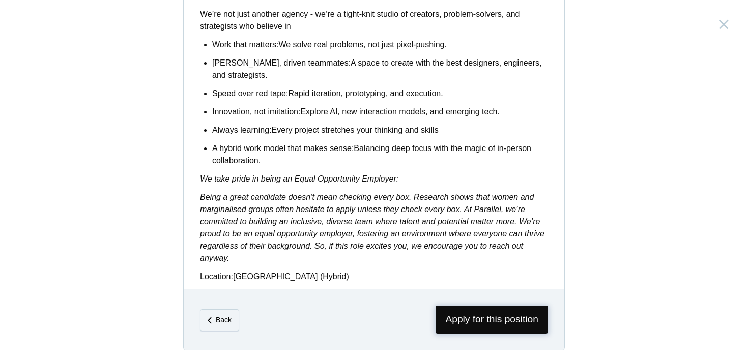 Image resolution: width=748 pixels, height=357 pixels. Describe the element at coordinates (245, 44) in the screenshot. I see `strong: Work that matters:` at that location.